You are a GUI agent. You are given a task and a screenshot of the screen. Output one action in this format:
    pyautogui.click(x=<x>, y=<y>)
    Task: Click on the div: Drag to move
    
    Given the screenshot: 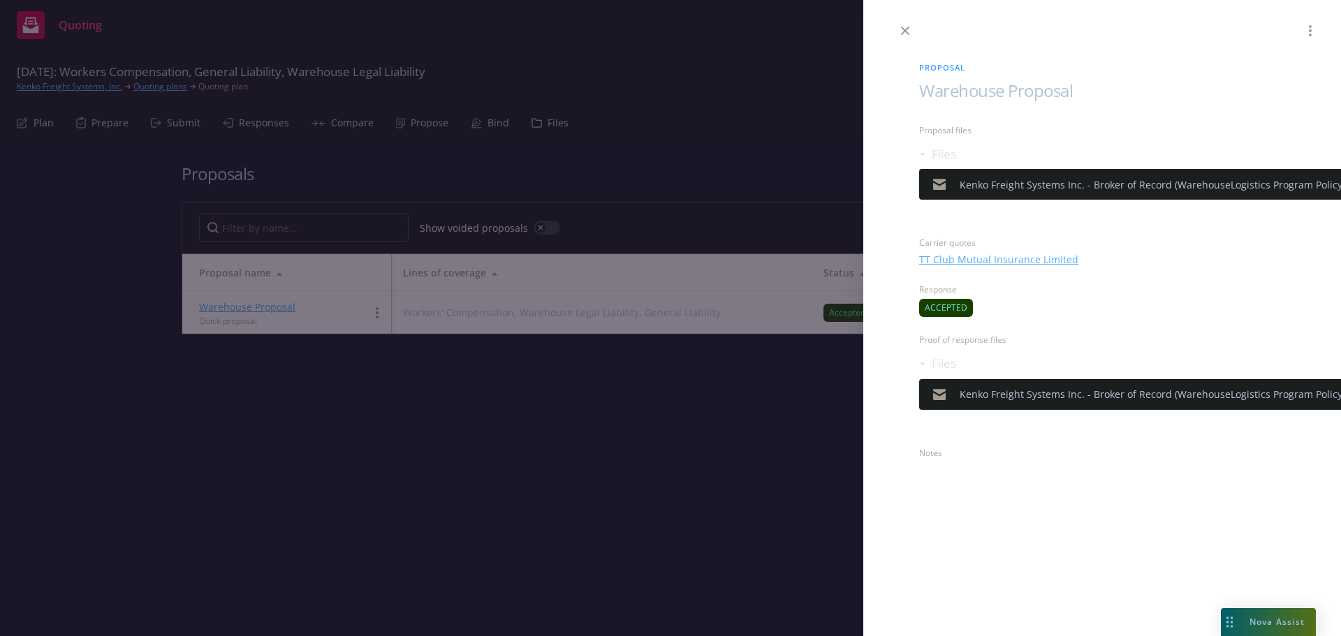 What is the action you would take?
    pyautogui.click(x=1229, y=622)
    